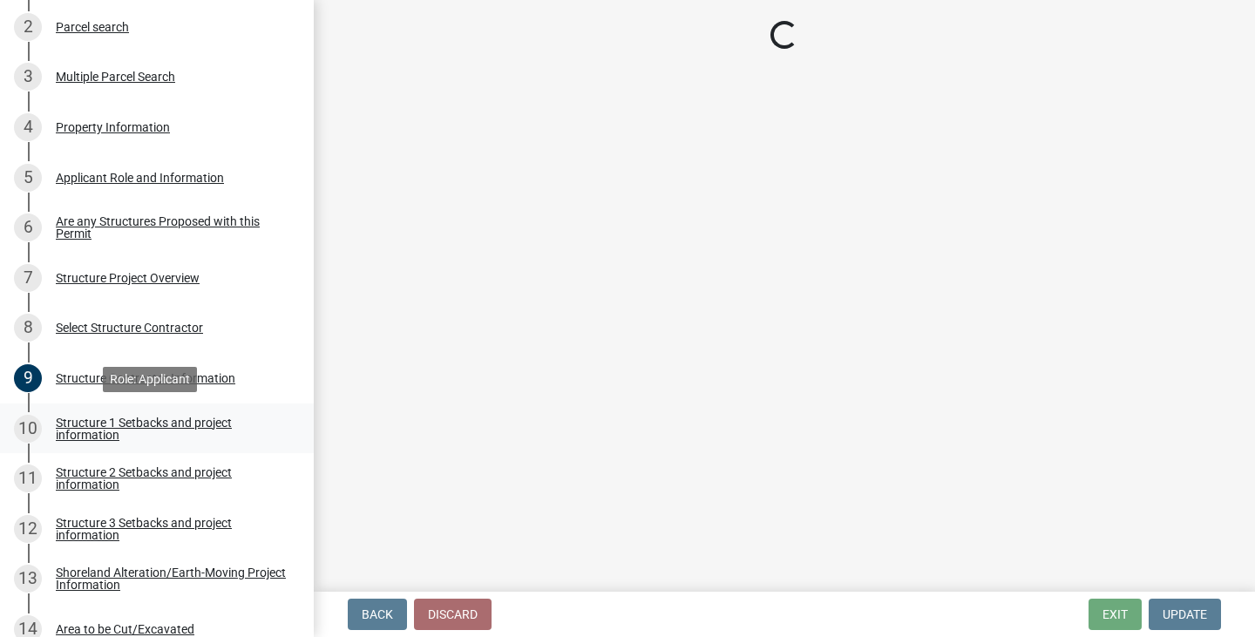 This screenshot has width=1255, height=637. Describe the element at coordinates (1114, 614) in the screenshot. I see `button: Exit` at that location.